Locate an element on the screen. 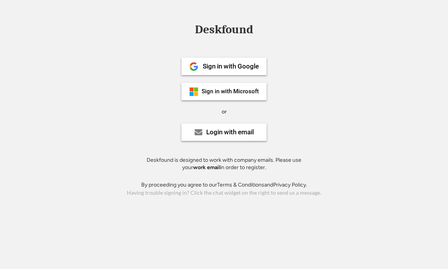 The image size is (448, 269). div: Sign in with Google is located at coordinates (231, 66).